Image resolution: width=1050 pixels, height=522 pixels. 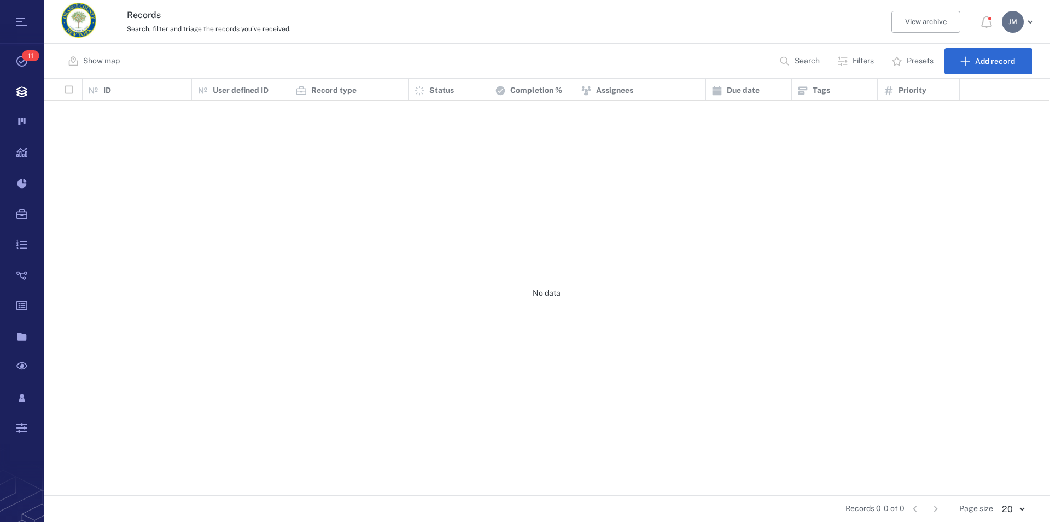 I want to click on button: Presets, so click(x=913, y=61).